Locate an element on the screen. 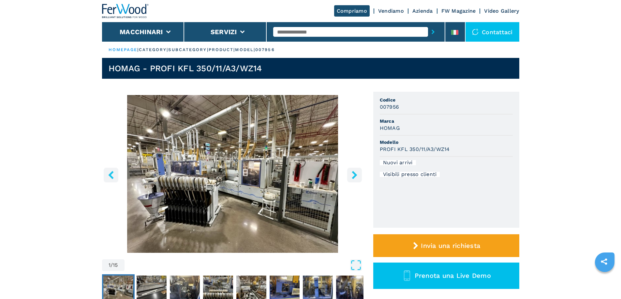 This screenshot has height=299, width=621. img: b9b46a01c107cac96e7a8252a86228fe is located at coordinates (185, 288).